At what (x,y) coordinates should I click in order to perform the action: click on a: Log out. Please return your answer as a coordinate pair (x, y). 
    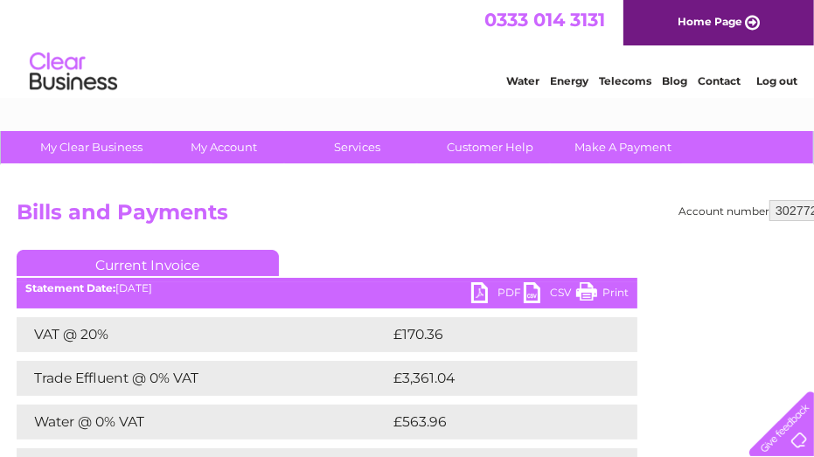
    Looking at the image, I should click on (776, 80).